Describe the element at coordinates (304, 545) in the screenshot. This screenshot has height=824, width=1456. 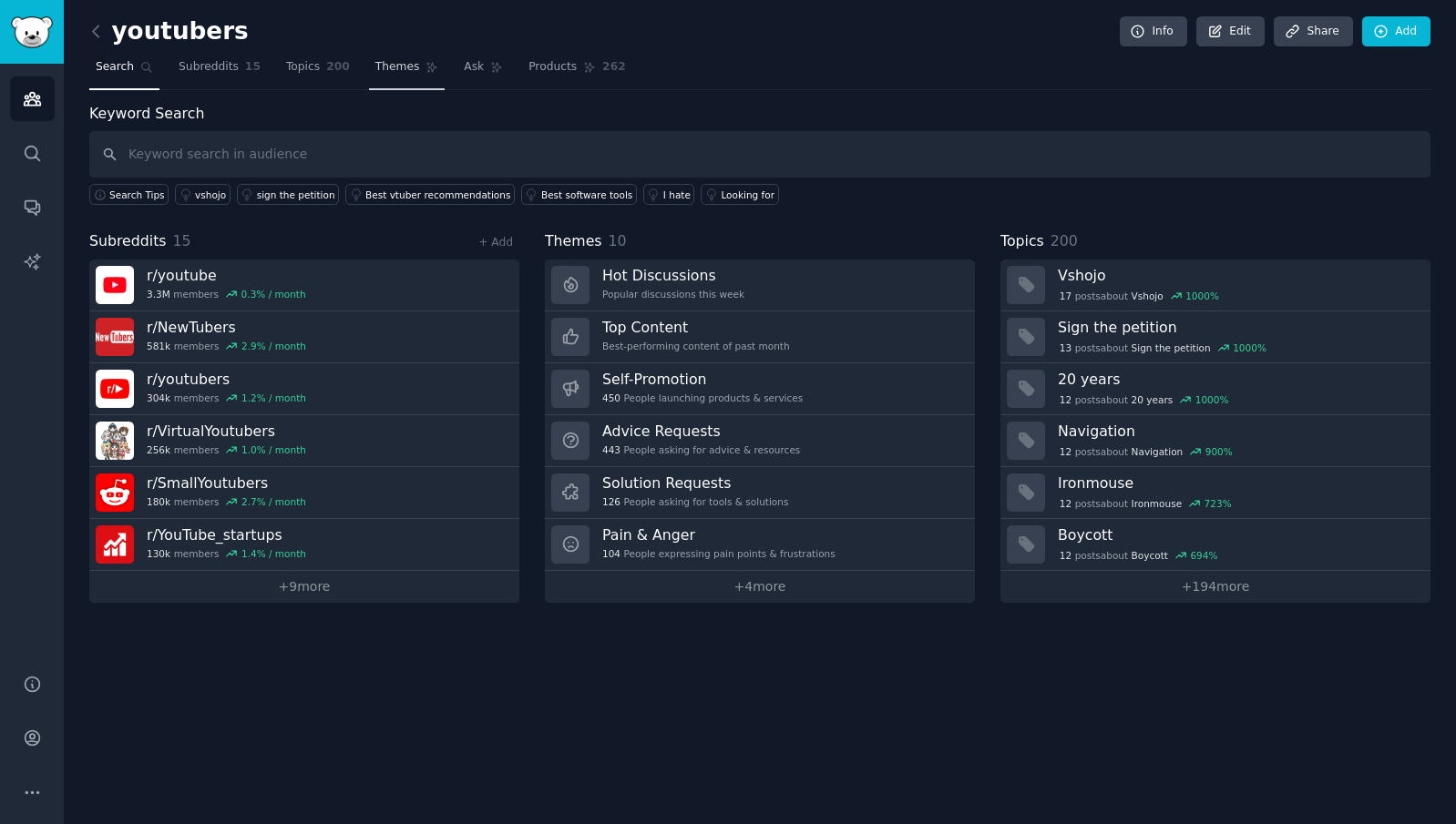
I see `a: r/YouTube_startups130kmembers1.4% / month` at that location.